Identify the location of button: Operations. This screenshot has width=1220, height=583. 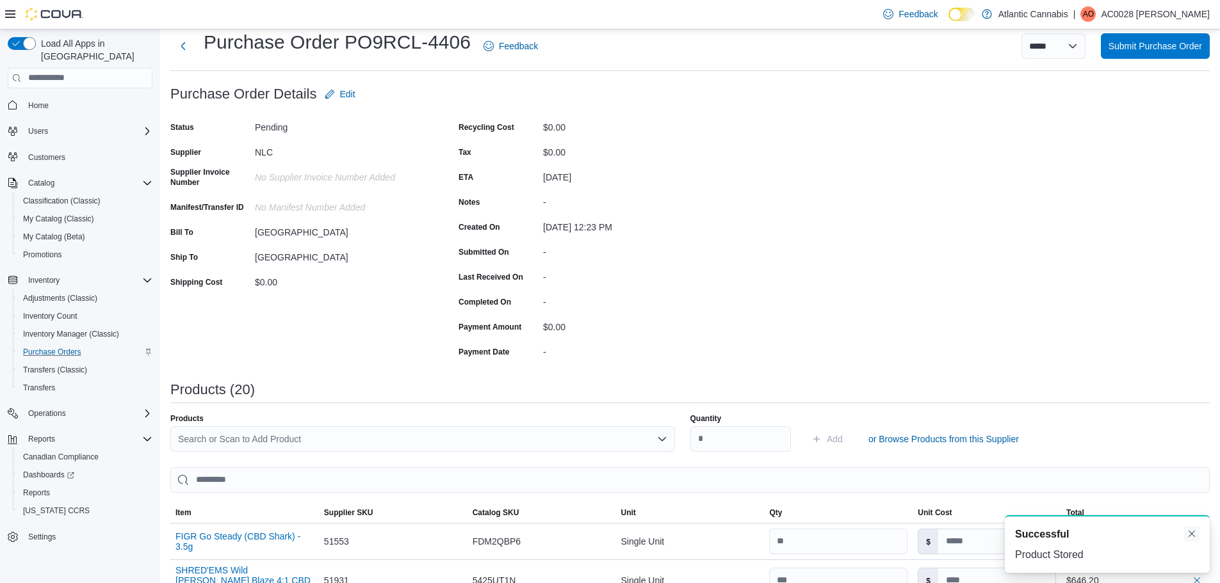
(80, 414).